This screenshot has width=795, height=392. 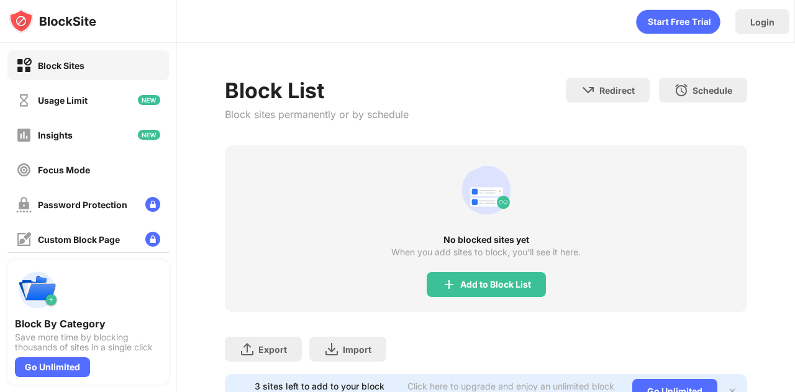 I want to click on div: Redirect, so click(x=617, y=90).